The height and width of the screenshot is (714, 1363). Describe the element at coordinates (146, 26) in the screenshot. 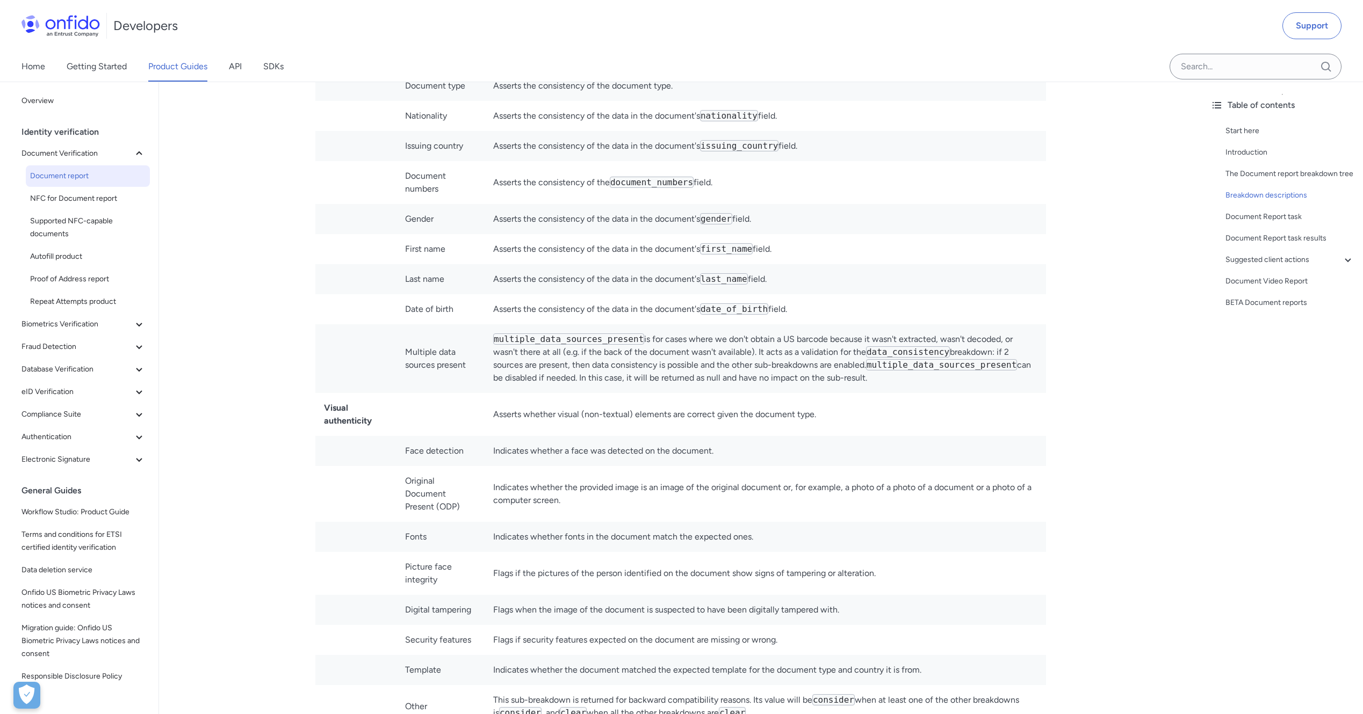

I see `h1: Developers` at that location.